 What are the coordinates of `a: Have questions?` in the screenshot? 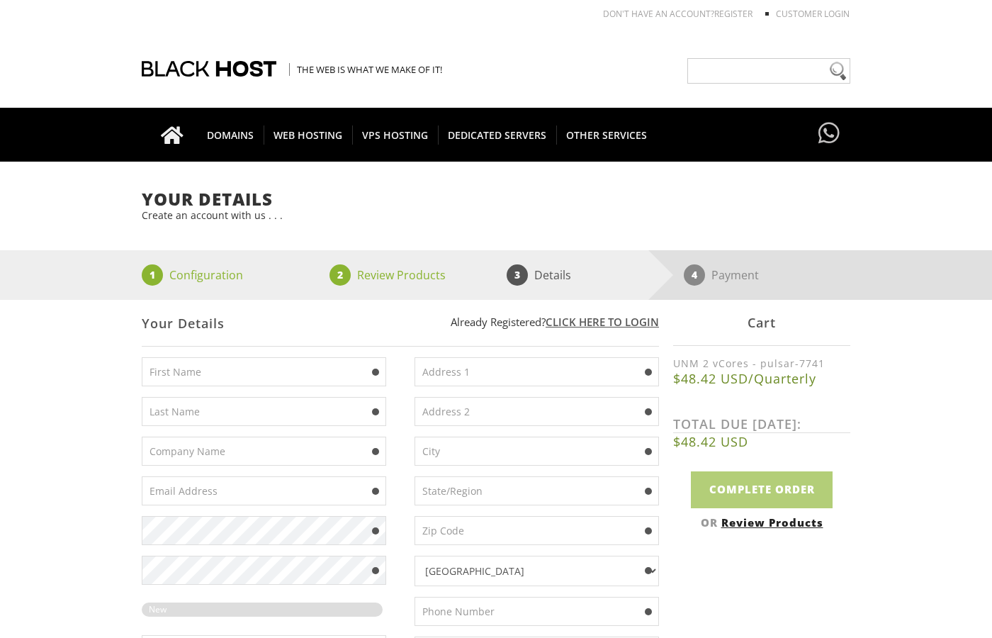 It's located at (829, 134).